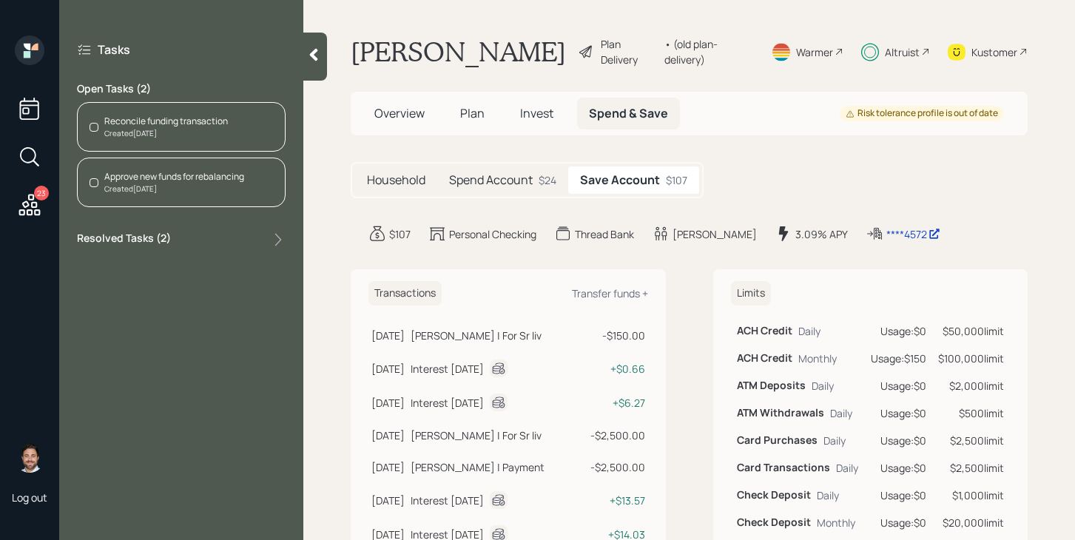 The width and height of the screenshot is (1075, 540). I want to click on div: Reconcile funding transaction, so click(166, 121).